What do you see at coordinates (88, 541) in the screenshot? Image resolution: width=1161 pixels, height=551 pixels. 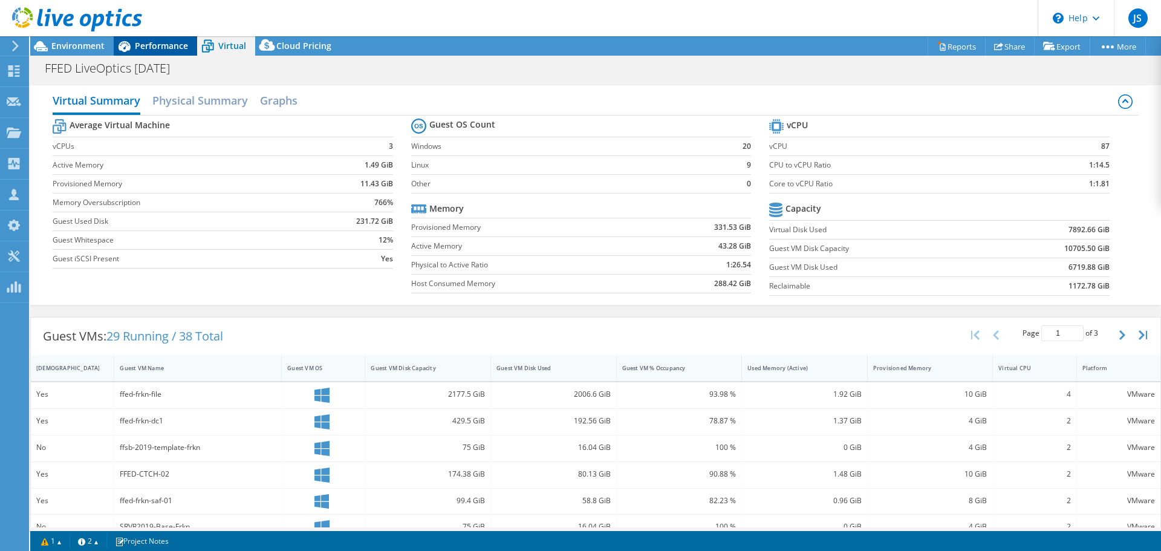 I see `a: 2` at bounding box center [88, 541].